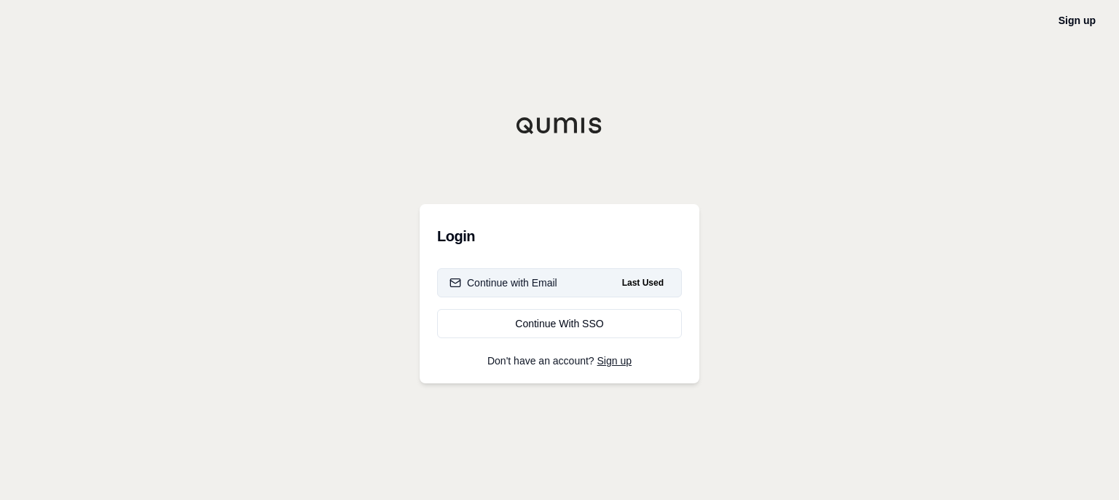  I want to click on h3: Login, so click(559, 236).